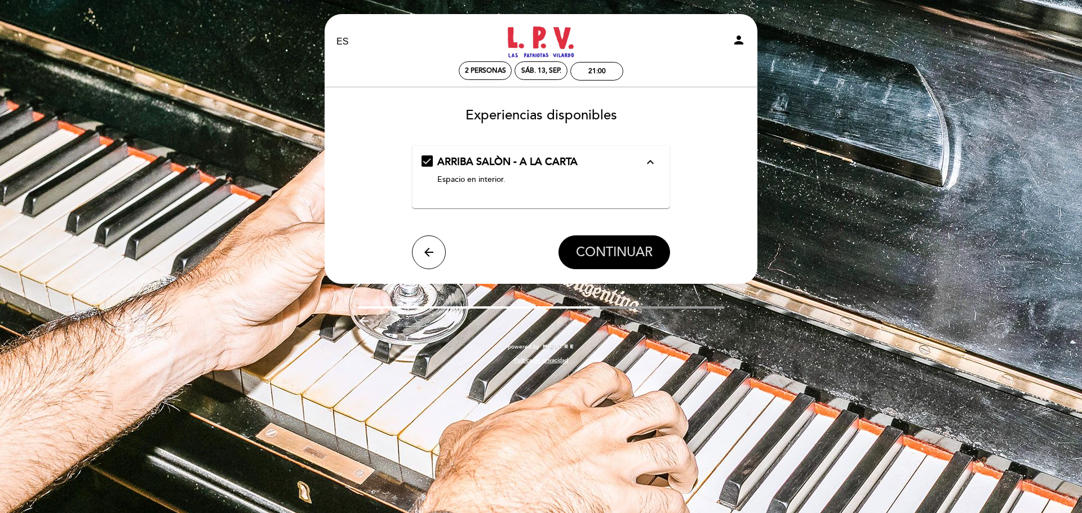 The height and width of the screenshot is (513, 1082). I want to click on md-checkbox: ARRIBA SALÒN - A LA CARTA expand_less Espacio en interior., so click(541, 172).